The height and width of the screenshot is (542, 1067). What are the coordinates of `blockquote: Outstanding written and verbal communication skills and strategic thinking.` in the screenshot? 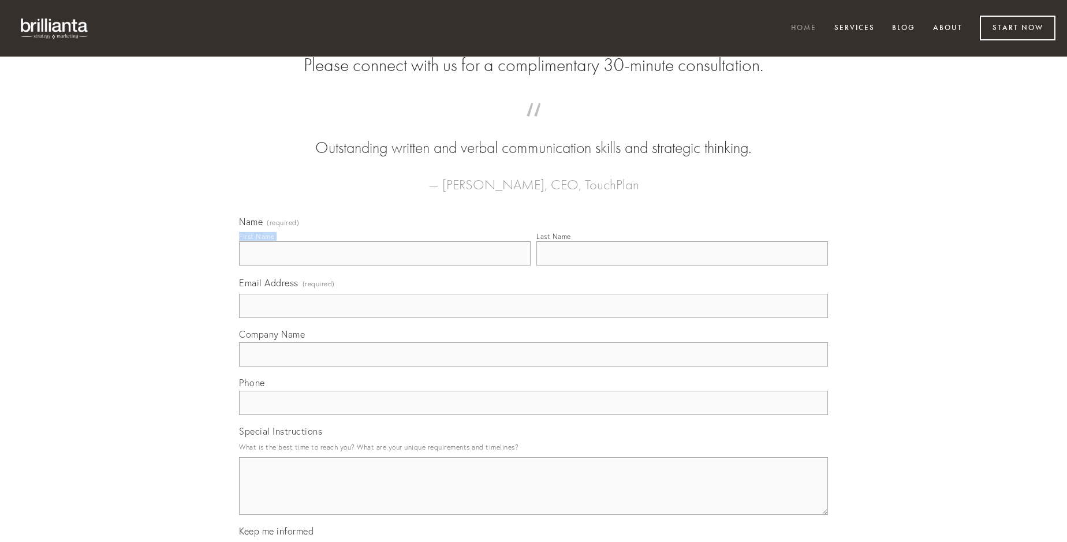 It's located at (534, 137).